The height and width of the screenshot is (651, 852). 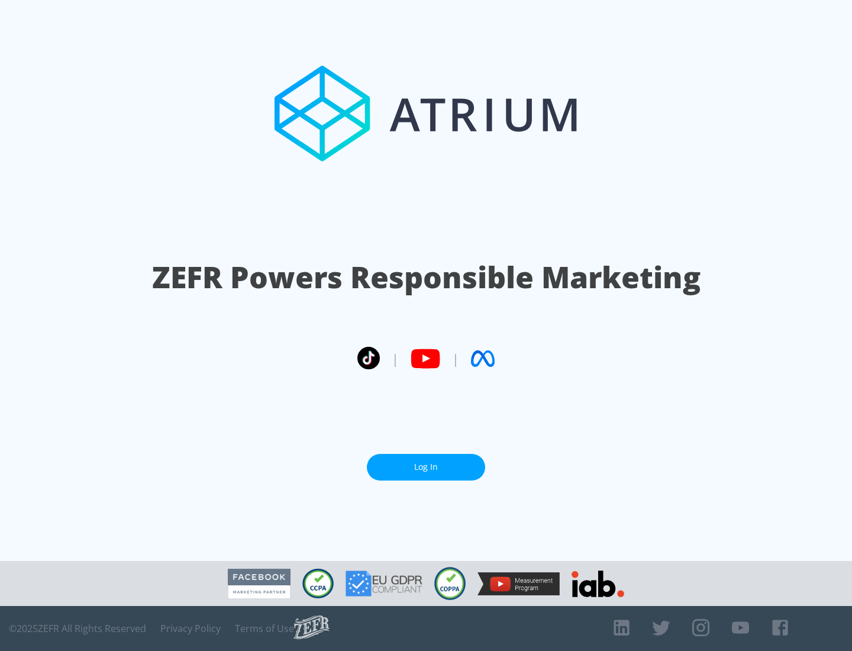 What do you see at coordinates (426, 467) in the screenshot?
I see `a: Log In` at bounding box center [426, 467].